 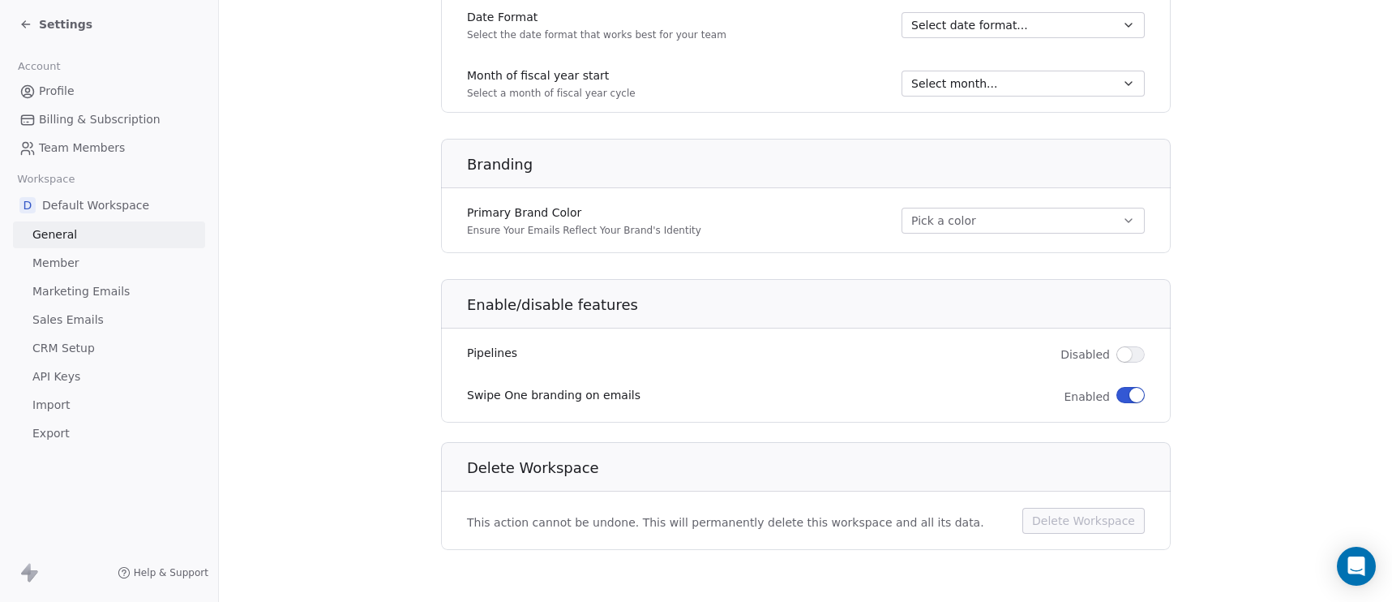 What do you see at coordinates (109, 234) in the screenshot?
I see `a: General` at bounding box center [109, 234].